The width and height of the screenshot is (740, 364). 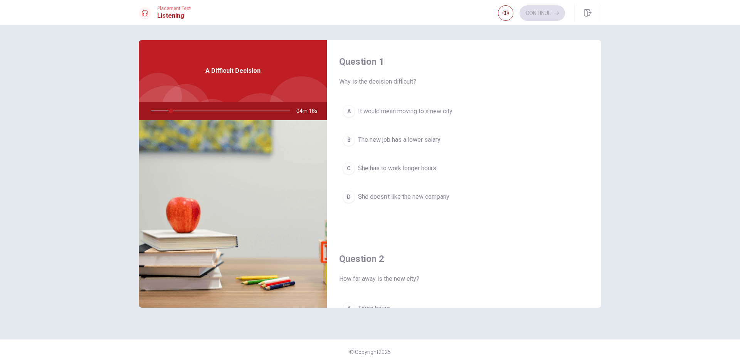 What do you see at coordinates (349, 168) in the screenshot?
I see `div: C` at bounding box center [349, 168].